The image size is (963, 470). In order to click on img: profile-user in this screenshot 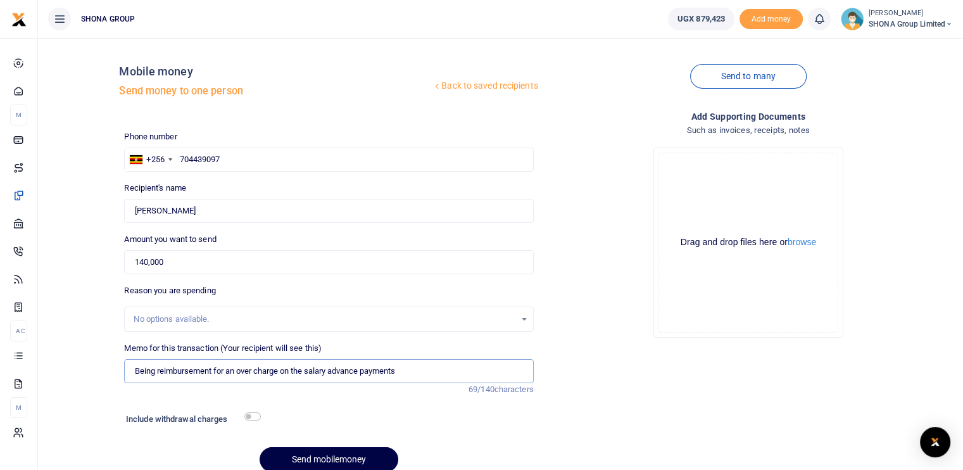, I will do `click(853, 19)`.